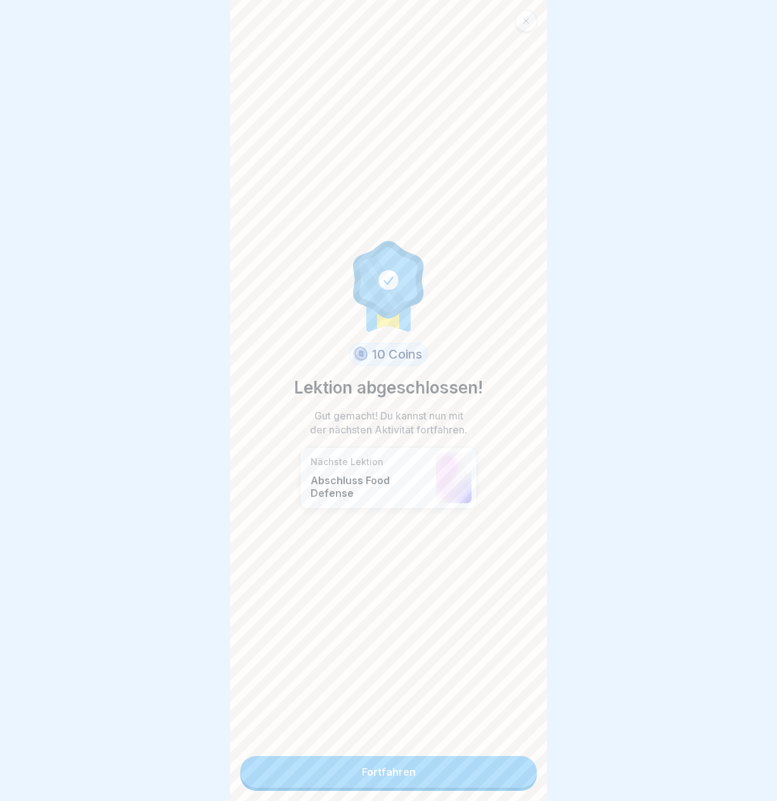  What do you see at coordinates (389, 354) in the screenshot?
I see `div: 10 Coins` at bounding box center [389, 354].